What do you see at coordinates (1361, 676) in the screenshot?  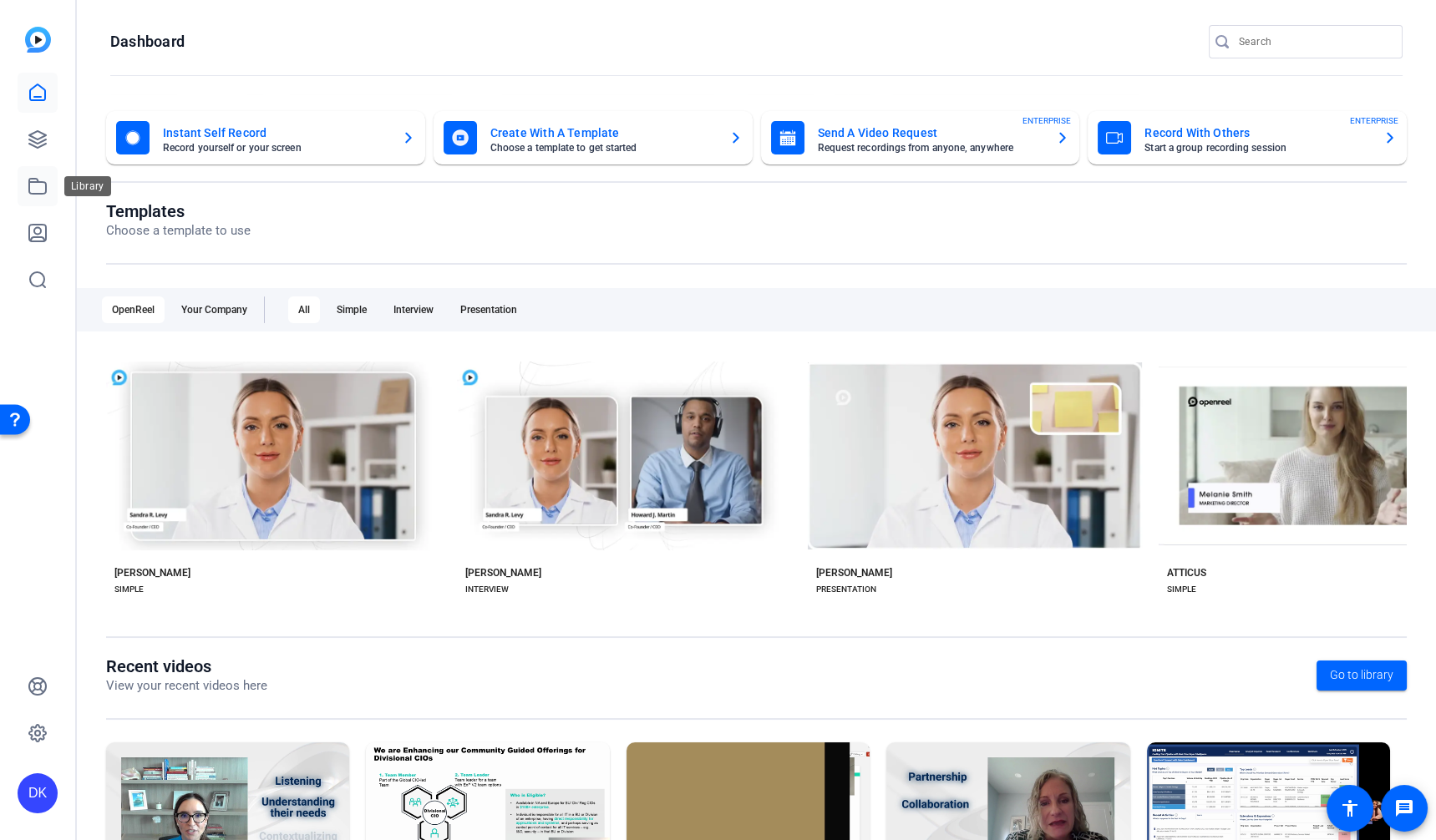 I see `a: Go to library` at bounding box center [1361, 676].